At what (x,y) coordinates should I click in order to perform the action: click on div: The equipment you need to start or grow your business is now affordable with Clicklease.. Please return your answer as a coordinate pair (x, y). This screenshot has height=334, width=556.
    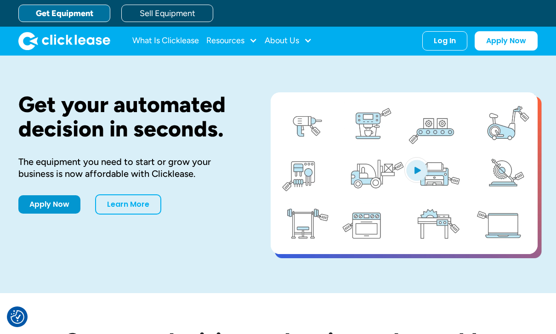
    Looking at the image, I should click on (130, 168).